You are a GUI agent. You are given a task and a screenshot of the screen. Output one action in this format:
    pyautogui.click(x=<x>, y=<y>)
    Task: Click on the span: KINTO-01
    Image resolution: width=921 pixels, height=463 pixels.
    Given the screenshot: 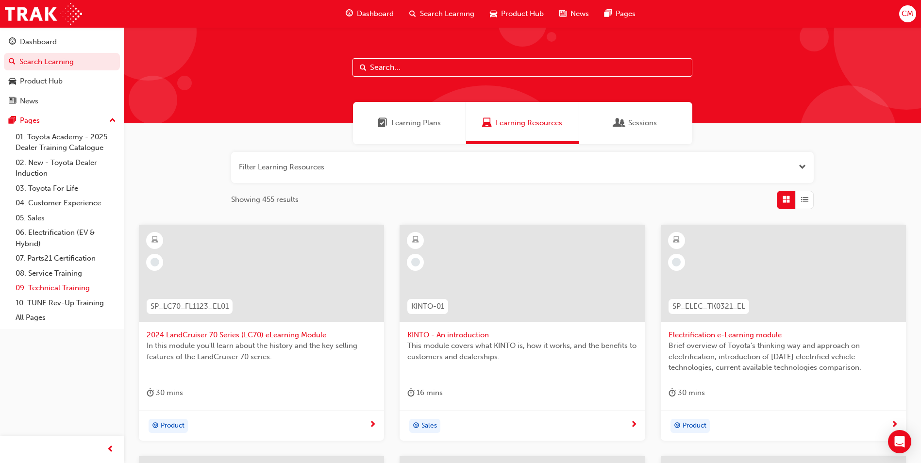 What is the action you would take?
    pyautogui.click(x=428, y=306)
    